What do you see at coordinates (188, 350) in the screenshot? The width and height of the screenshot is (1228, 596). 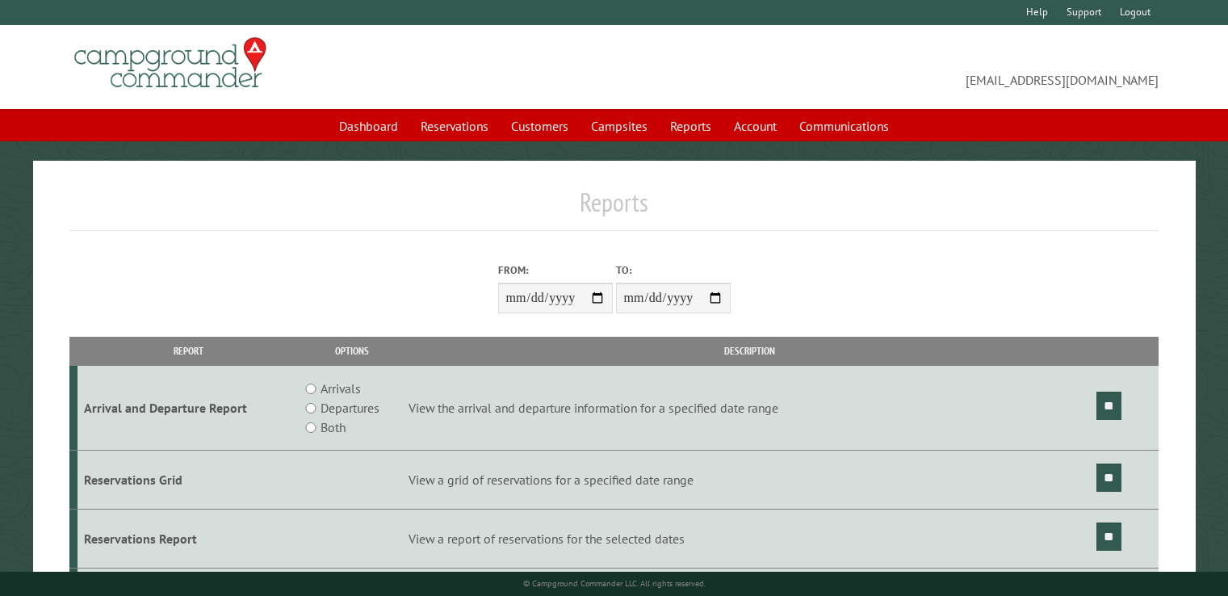 I see `th: Report` at bounding box center [188, 350].